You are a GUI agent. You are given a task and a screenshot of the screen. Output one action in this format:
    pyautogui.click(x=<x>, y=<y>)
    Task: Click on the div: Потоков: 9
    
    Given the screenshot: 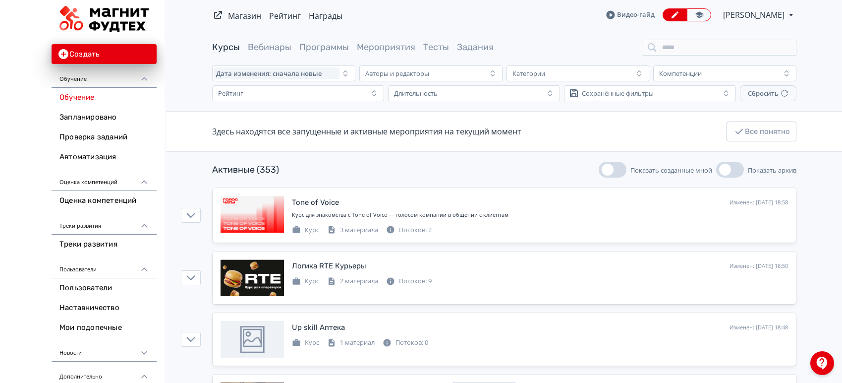 What is the action you would take?
    pyautogui.click(x=409, y=281)
    